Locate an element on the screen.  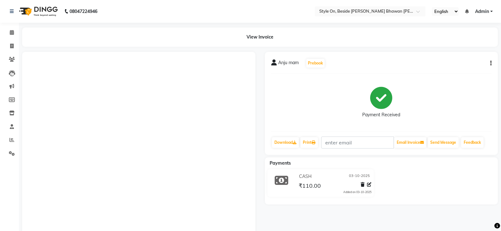
button: Prebook is located at coordinates (316, 63).